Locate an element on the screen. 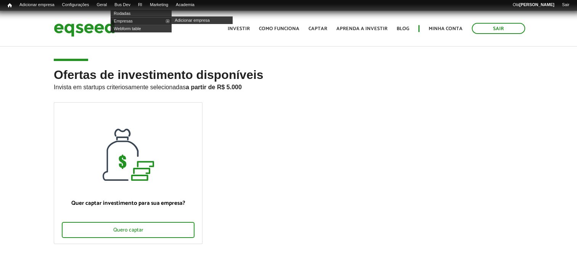 The image size is (577, 270). div: Quero captar is located at coordinates (128, 230).